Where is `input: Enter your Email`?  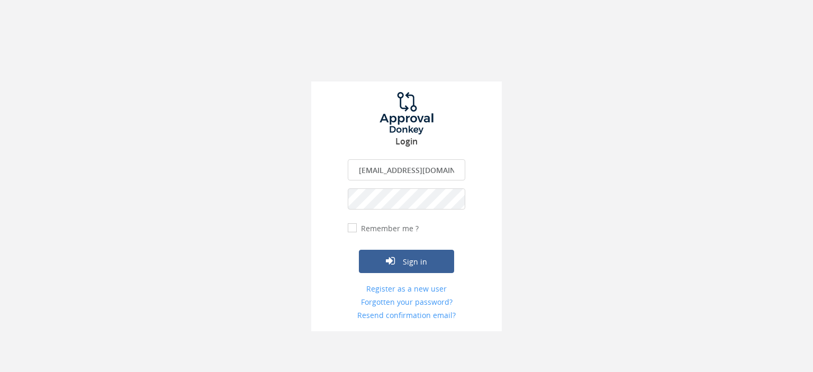
input: Enter your Email is located at coordinates (406, 170).